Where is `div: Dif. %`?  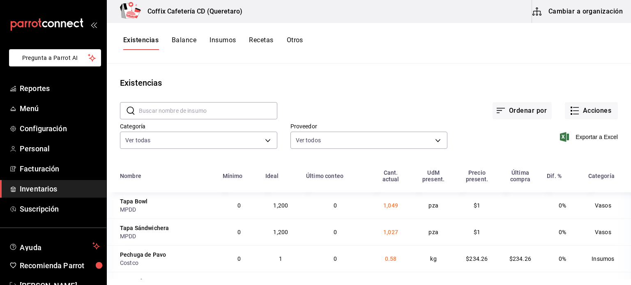 div: Dif. % is located at coordinates (554, 176).